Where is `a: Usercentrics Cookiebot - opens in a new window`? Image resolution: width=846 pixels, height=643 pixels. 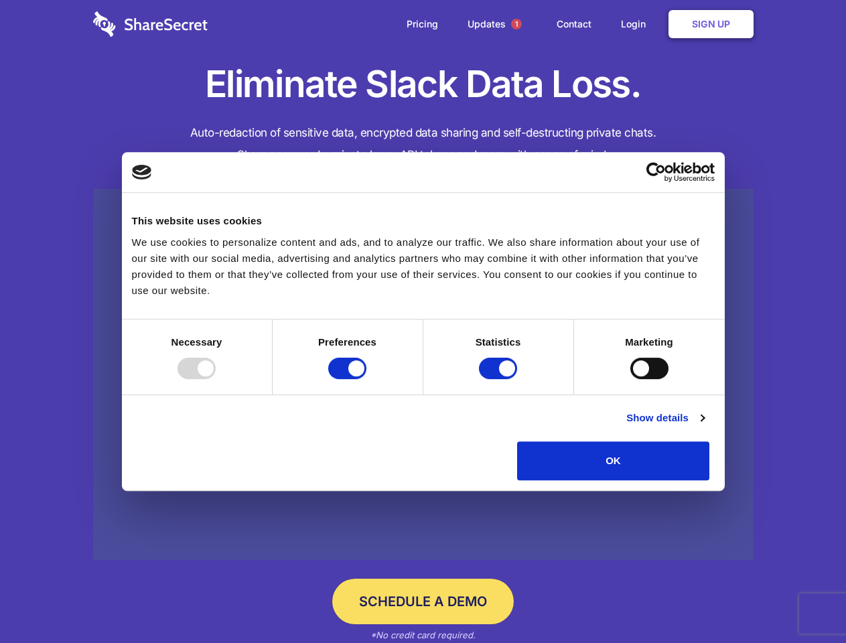
a: Usercentrics Cookiebot - opens in a new window is located at coordinates (656, 172).